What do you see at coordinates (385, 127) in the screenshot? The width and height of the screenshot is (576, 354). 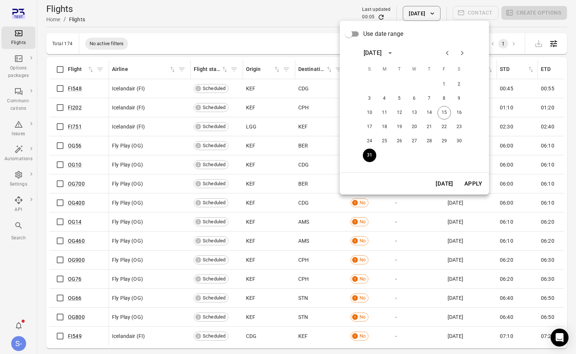 I see `button: 18` at bounding box center [385, 127].